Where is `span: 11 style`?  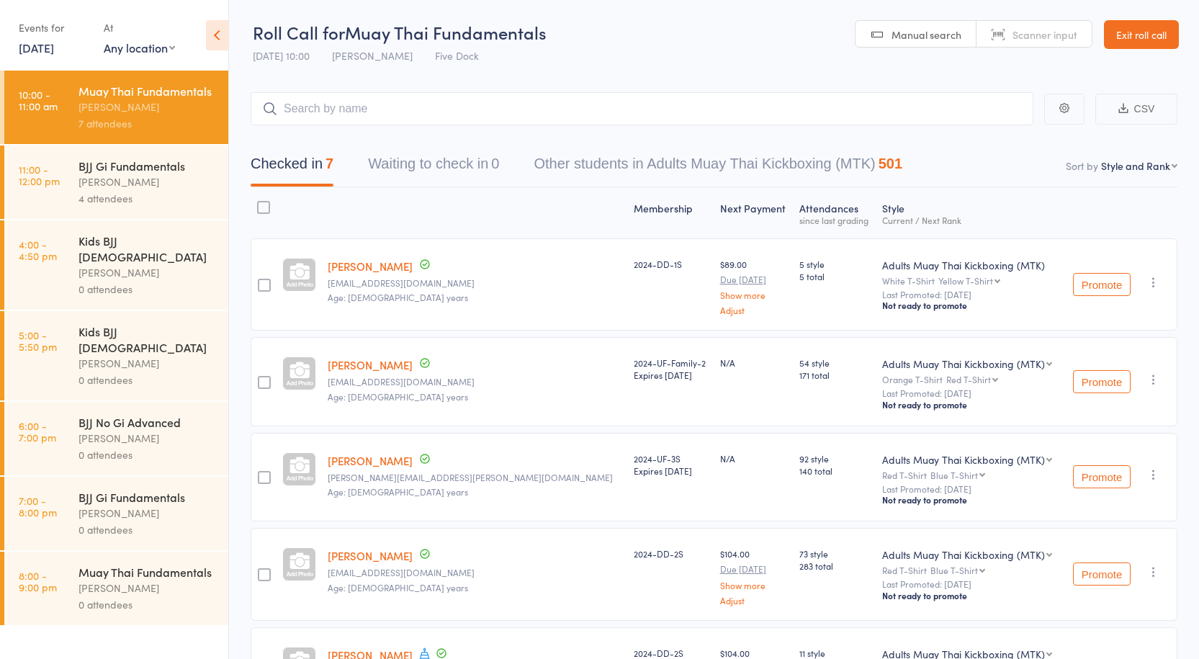
span: 11 style is located at coordinates (835, 653).